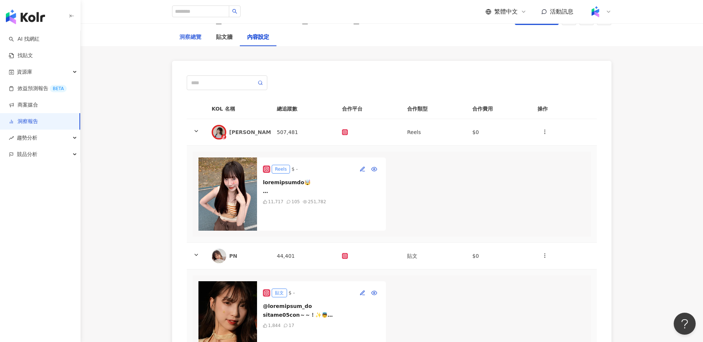  What do you see at coordinates (434, 109) in the screenshot?
I see `th: 合作類型` at bounding box center [434, 109].